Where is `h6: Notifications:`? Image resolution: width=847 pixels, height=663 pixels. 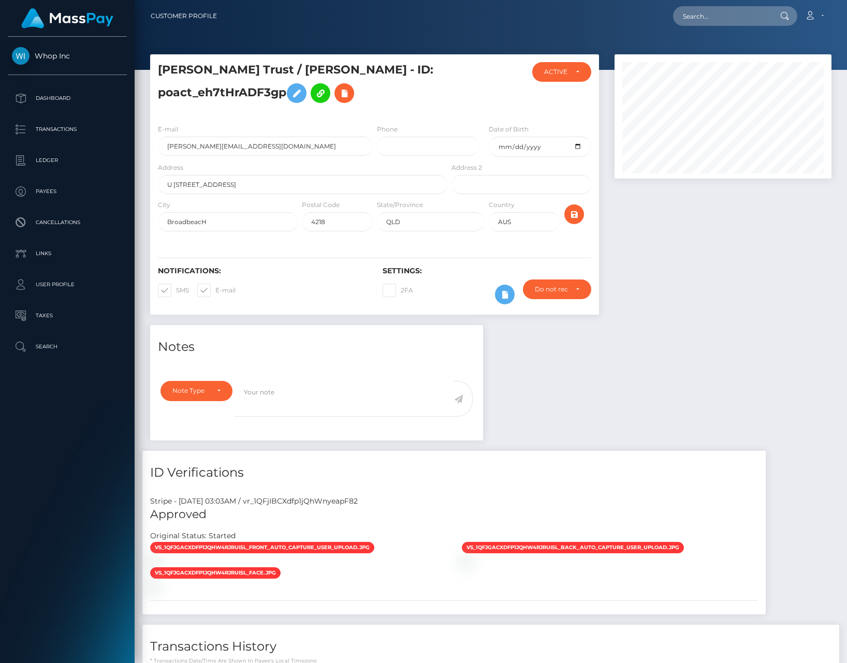
h6: Notifications: is located at coordinates (263, 271).